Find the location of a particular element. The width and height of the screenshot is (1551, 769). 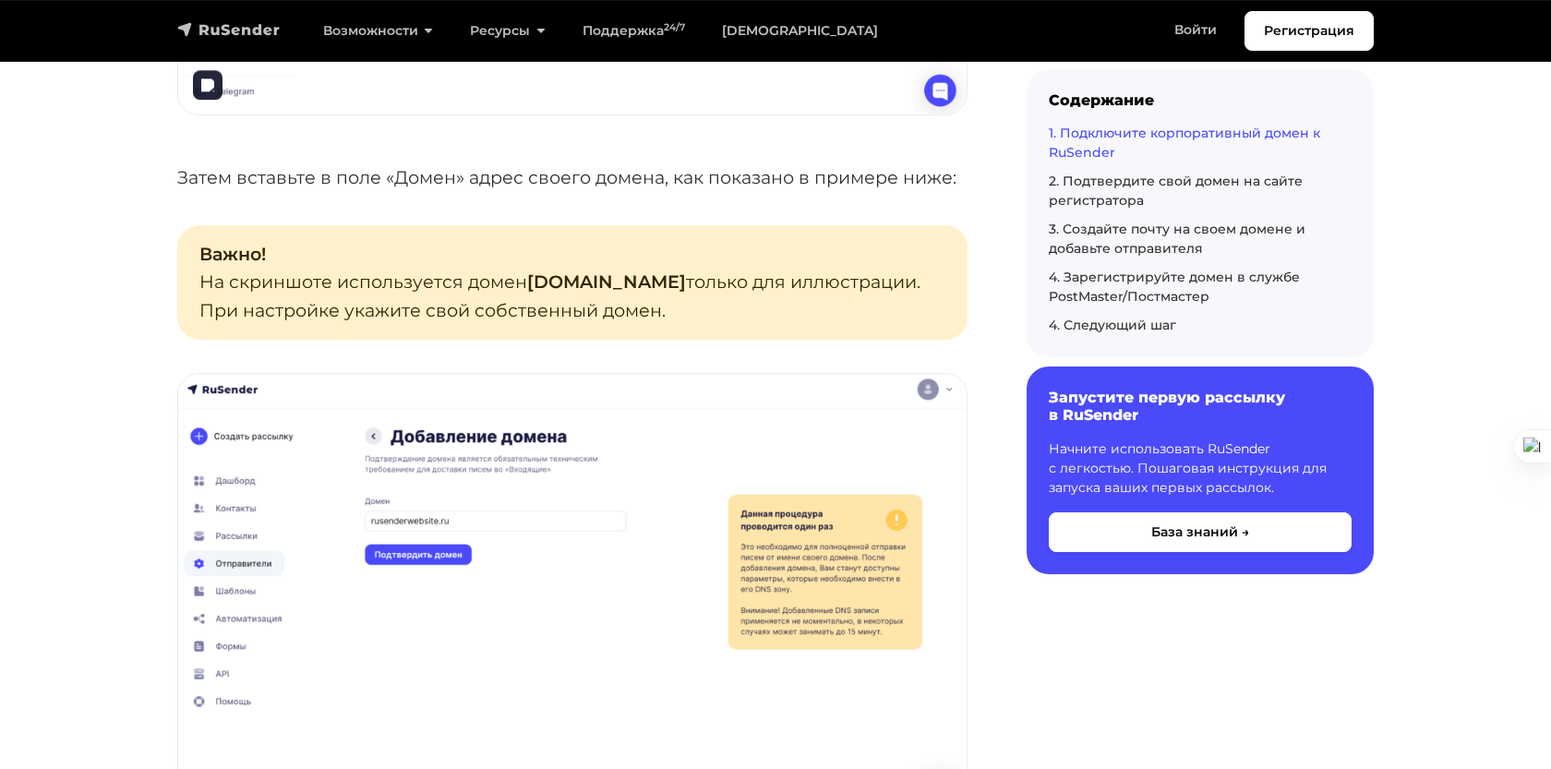

a: 1. Подключите корпоративный домен к RuSender is located at coordinates (1184, 142).